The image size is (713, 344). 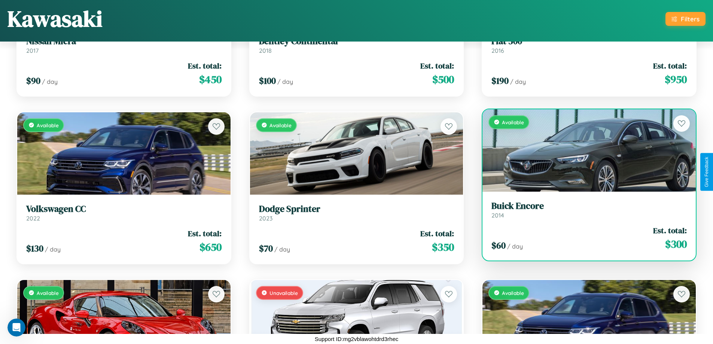 I want to click on a: Buick Encore2014, so click(x=589, y=210).